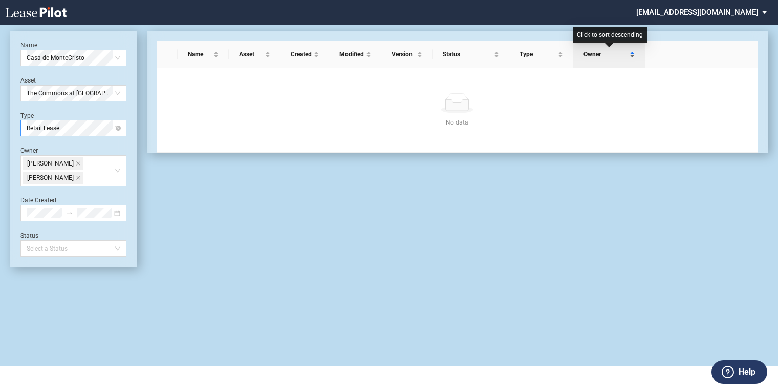 This screenshot has height=391, width=778. Describe the element at coordinates (200, 54) in the screenshot. I see `span: Name` at that location.